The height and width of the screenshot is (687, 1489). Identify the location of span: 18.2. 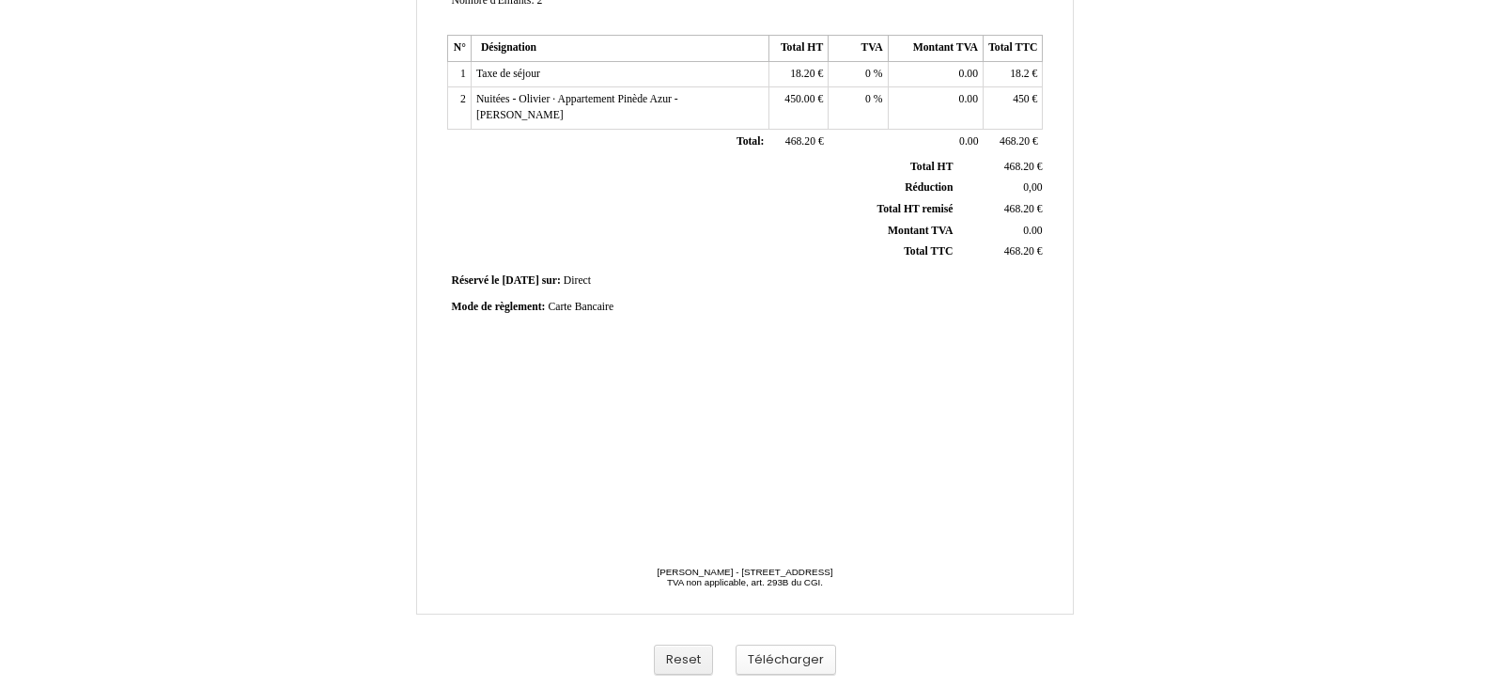
(1020, 73).